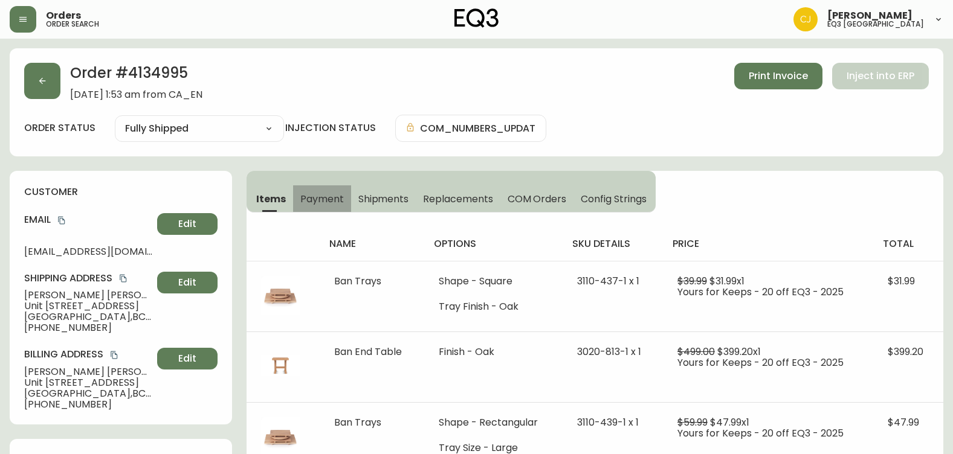 This screenshot has height=454, width=953. Describe the element at coordinates (613, 199) in the screenshot. I see `span: Config Strings` at that location.